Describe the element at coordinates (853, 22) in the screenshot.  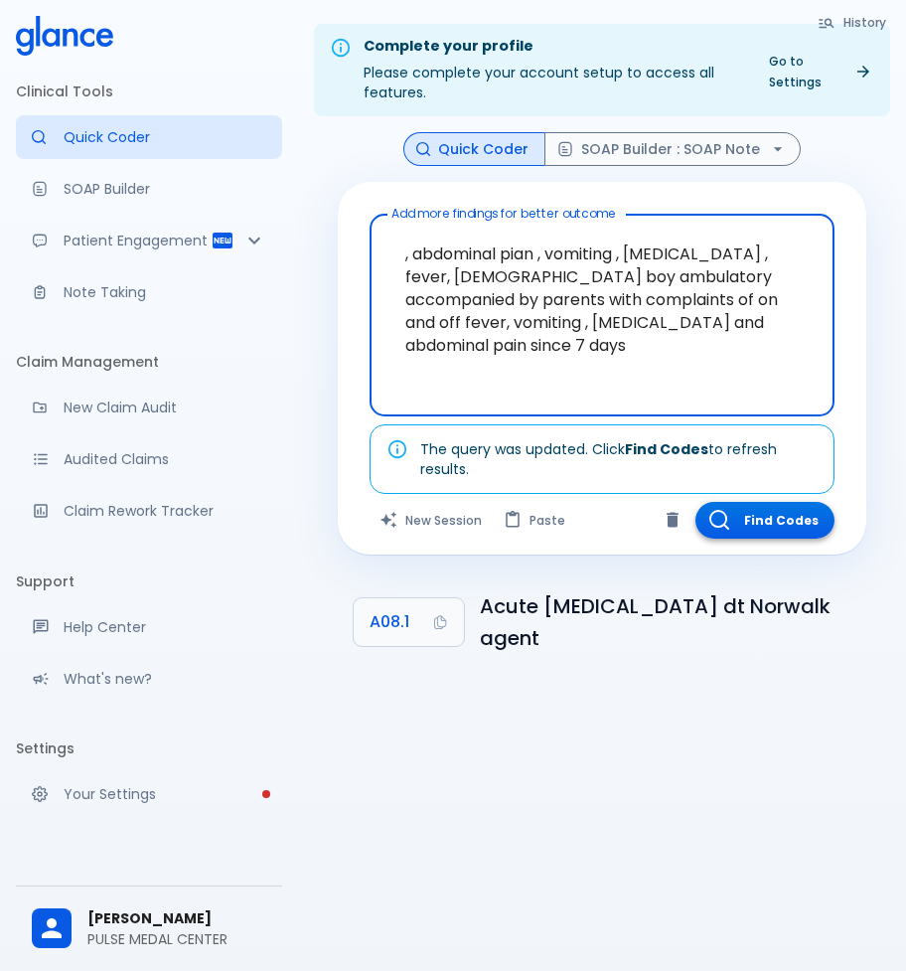
I see `button: History` at that location.